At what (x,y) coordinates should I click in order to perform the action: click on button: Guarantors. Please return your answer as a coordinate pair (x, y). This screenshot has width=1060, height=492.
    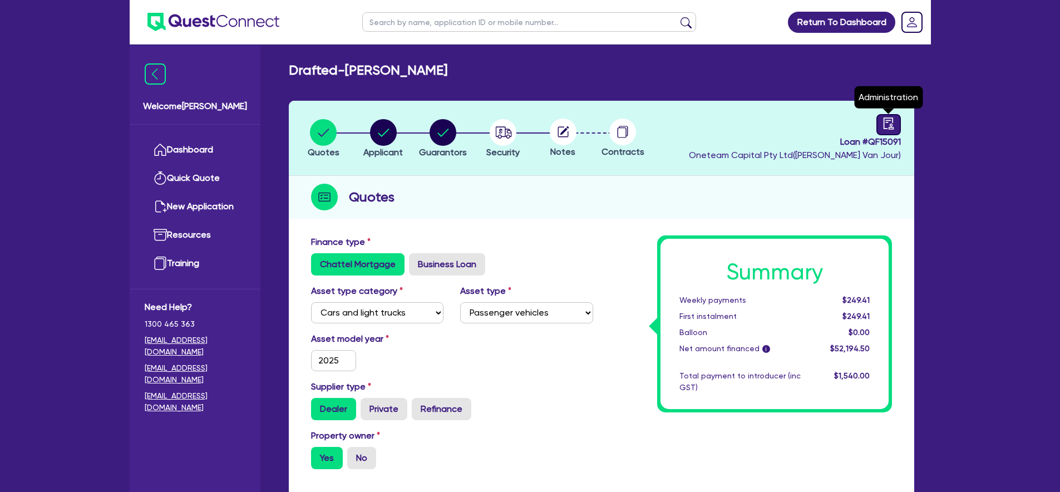
    Looking at the image, I should click on (443, 139).